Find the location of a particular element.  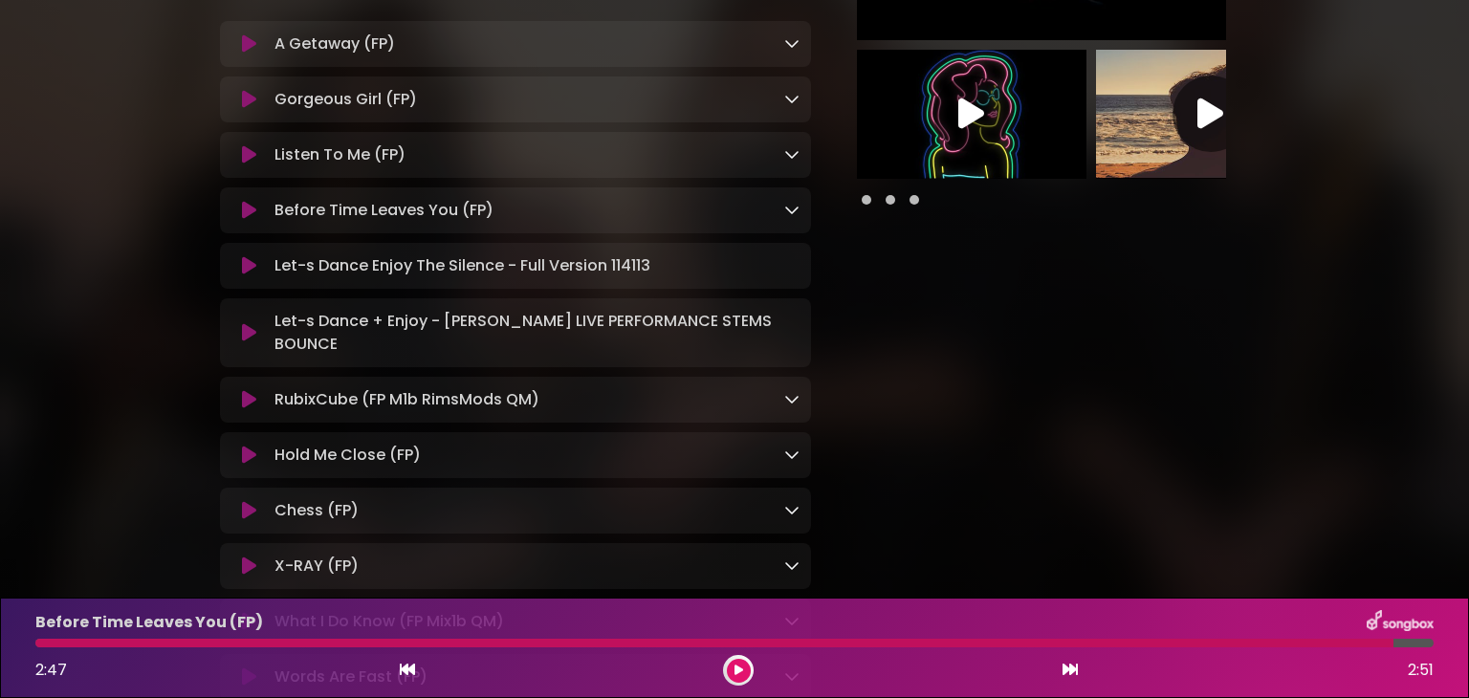

span: 2:47 is located at coordinates (51, 669).